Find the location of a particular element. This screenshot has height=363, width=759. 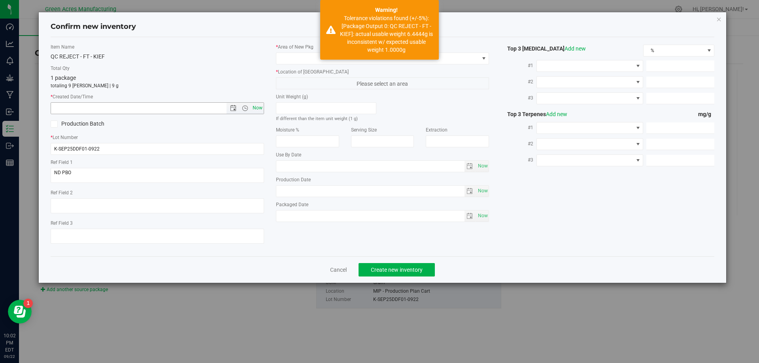

span: Please select an area is located at coordinates (382, 83).